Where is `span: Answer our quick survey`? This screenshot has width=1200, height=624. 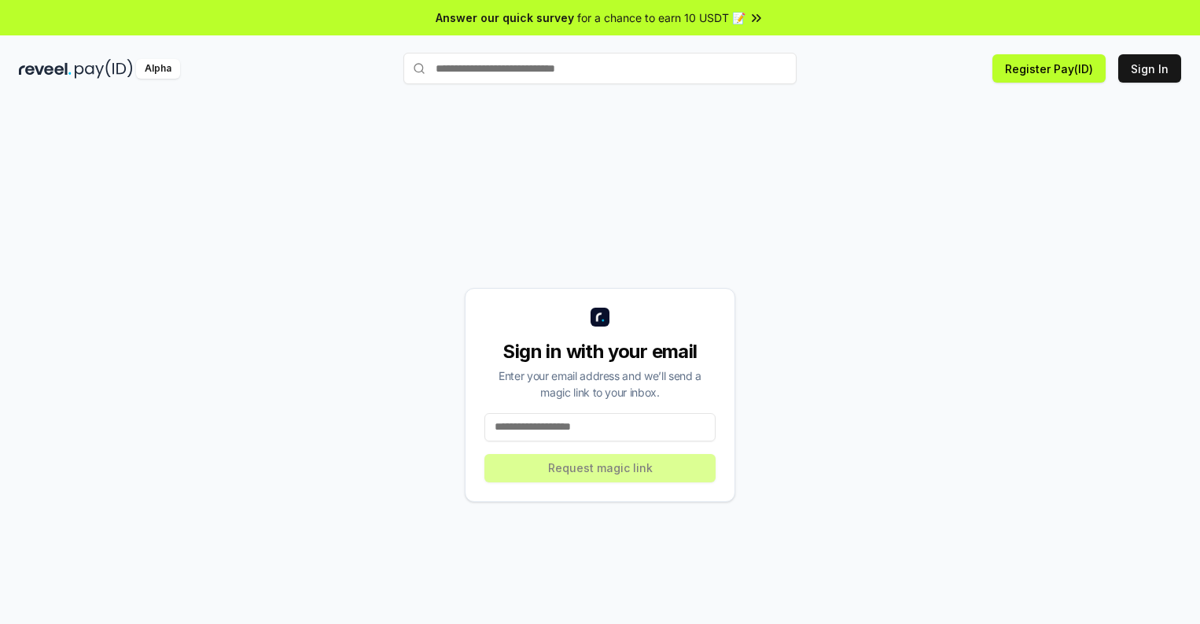 span: Answer our quick survey is located at coordinates (505, 17).